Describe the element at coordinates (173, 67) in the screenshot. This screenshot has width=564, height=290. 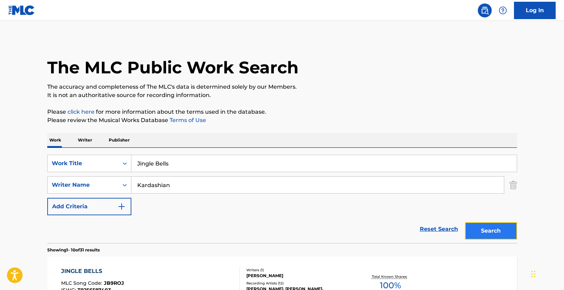
I see `h1: The MLC Public Work Search` at that location.